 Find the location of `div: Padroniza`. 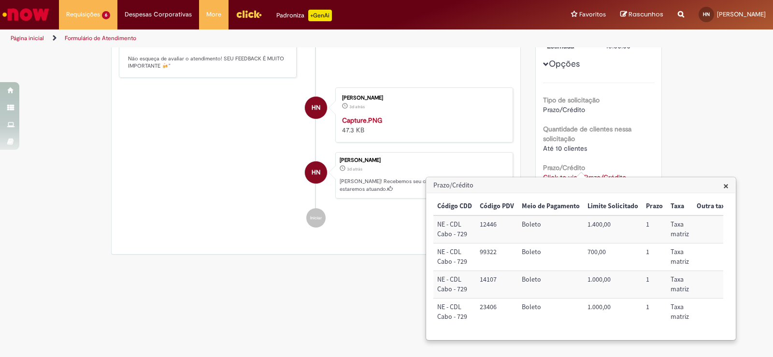

div: Padroniza is located at coordinates (304, 15).